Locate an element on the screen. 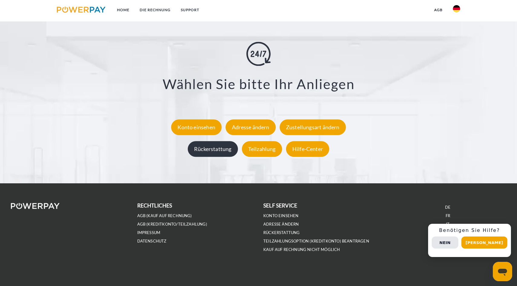 The width and height of the screenshot is (517, 286). button: Nein is located at coordinates (445, 243).